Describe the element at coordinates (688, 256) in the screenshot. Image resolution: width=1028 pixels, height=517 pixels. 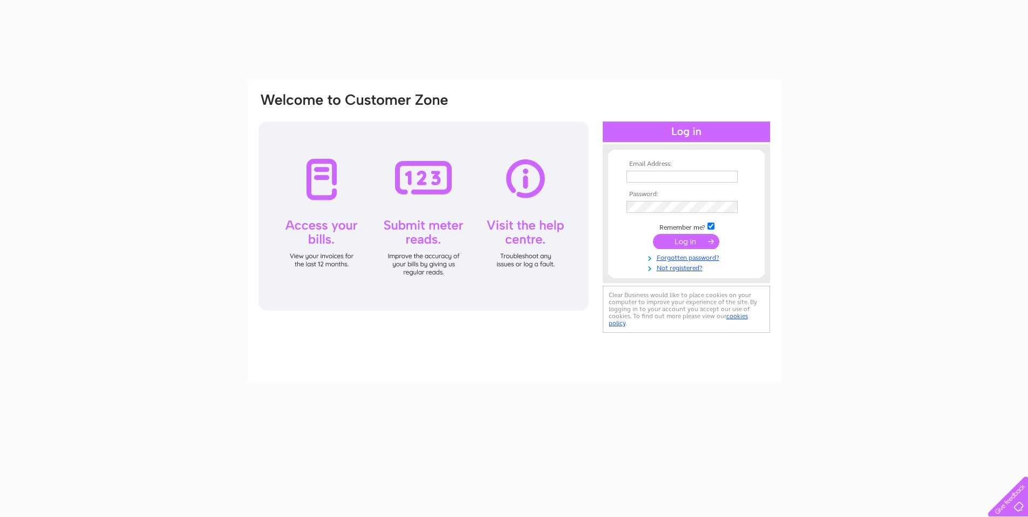
I see `a: Forgotten password?` at that location.